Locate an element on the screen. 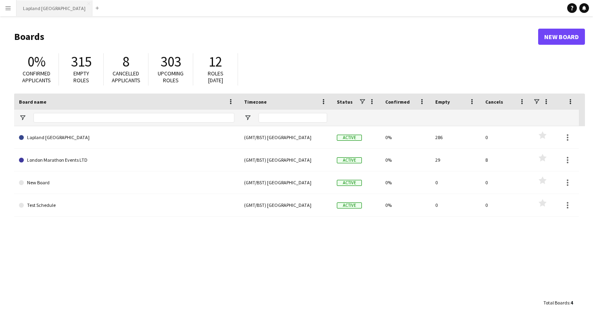 Image resolution: width=593 pixels, height=323 pixels. span: Empty roles is located at coordinates (81, 77).